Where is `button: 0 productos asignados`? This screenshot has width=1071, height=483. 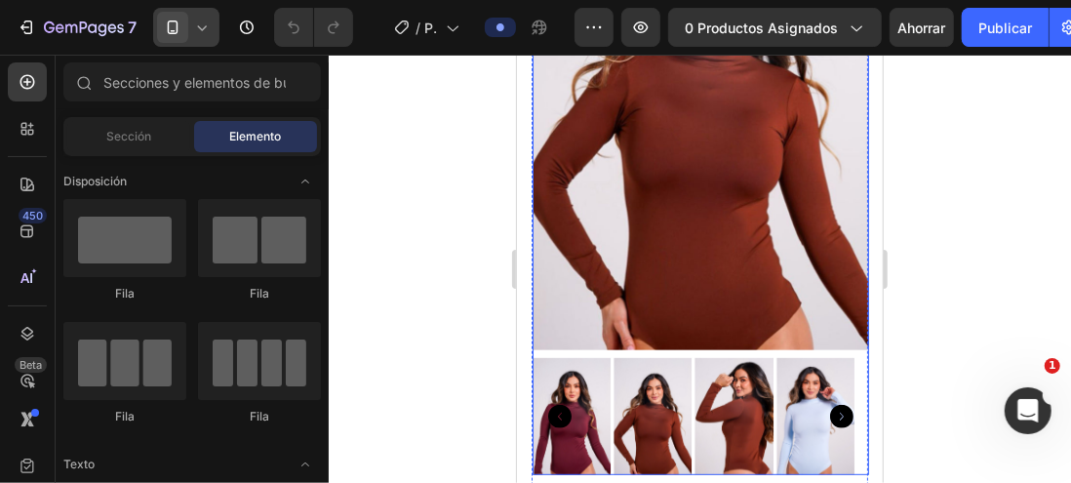
button: 0 productos asignados is located at coordinates (774, 27).